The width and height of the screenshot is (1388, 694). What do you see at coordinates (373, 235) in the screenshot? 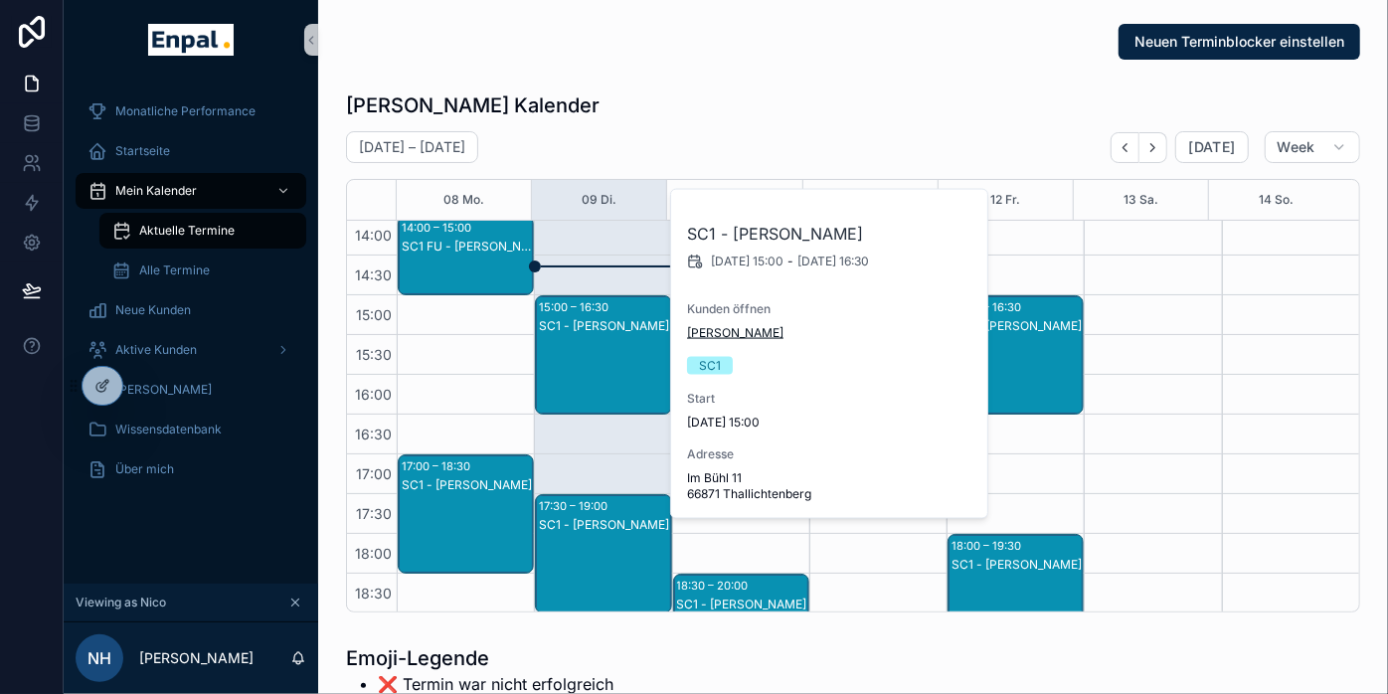
I see `span: 14:00` at bounding box center [373, 235].